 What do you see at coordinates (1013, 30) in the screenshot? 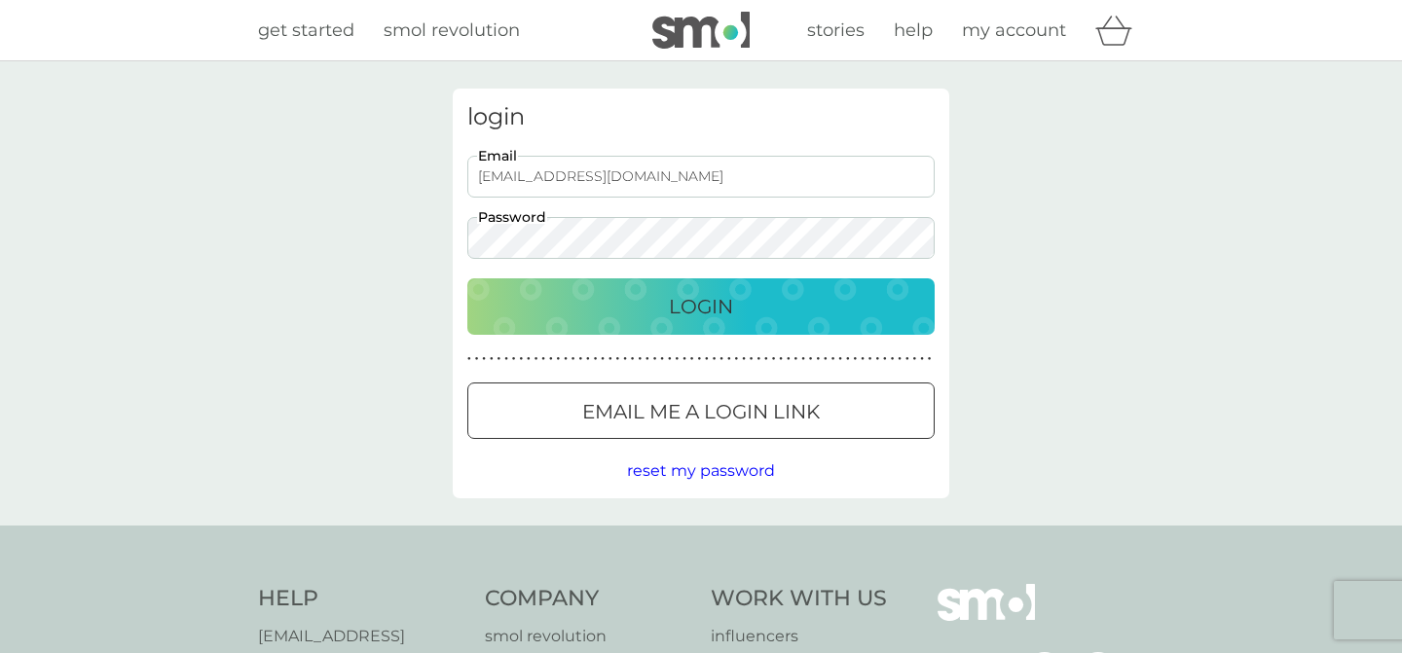
I see `a: my account` at bounding box center [1013, 30].